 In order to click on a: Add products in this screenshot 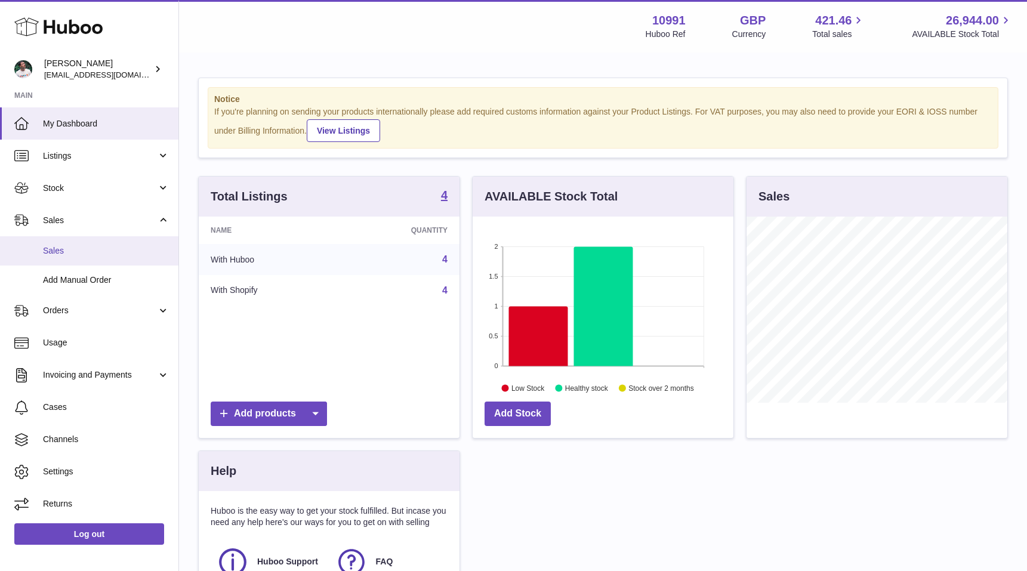, I will do `click(269, 414)`.